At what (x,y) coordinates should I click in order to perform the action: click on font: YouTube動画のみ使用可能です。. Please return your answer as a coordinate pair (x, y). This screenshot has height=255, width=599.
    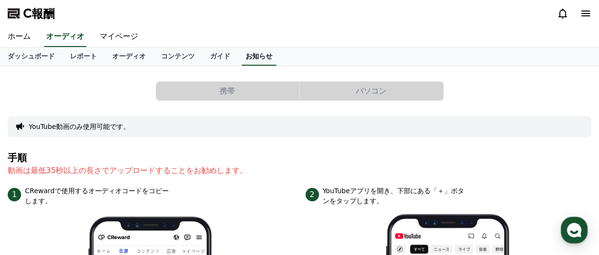
    Looking at the image, I should click on (79, 127).